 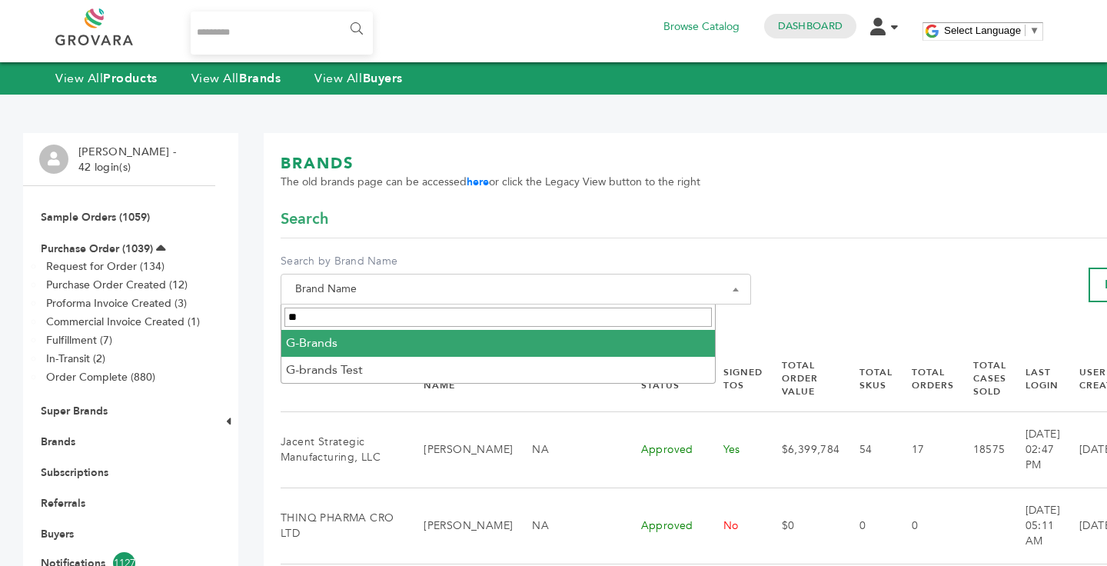 What do you see at coordinates (95, 217) in the screenshot?
I see `a: Sample Orders (1059)` at bounding box center [95, 217].